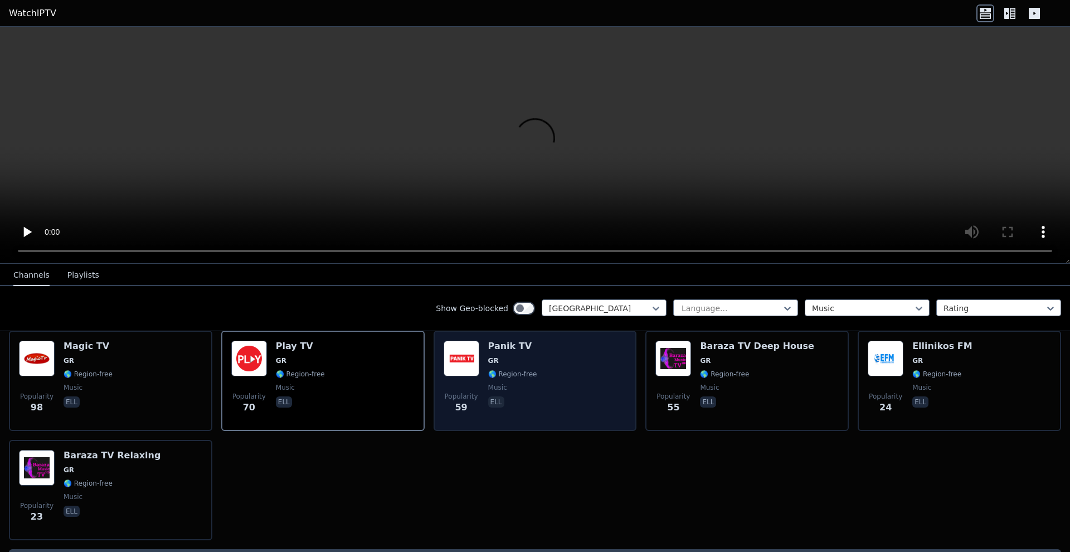 The height and width of the screenshot is (552, 1070). I want to click on button: Channels, so click(31, 275).